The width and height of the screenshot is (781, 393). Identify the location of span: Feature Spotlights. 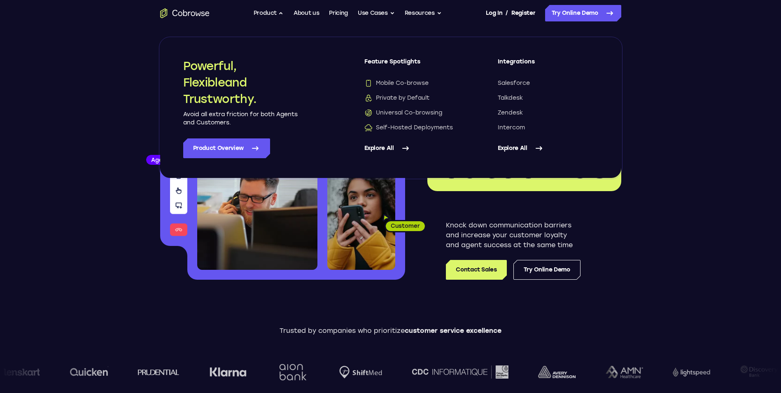
(414, 65).